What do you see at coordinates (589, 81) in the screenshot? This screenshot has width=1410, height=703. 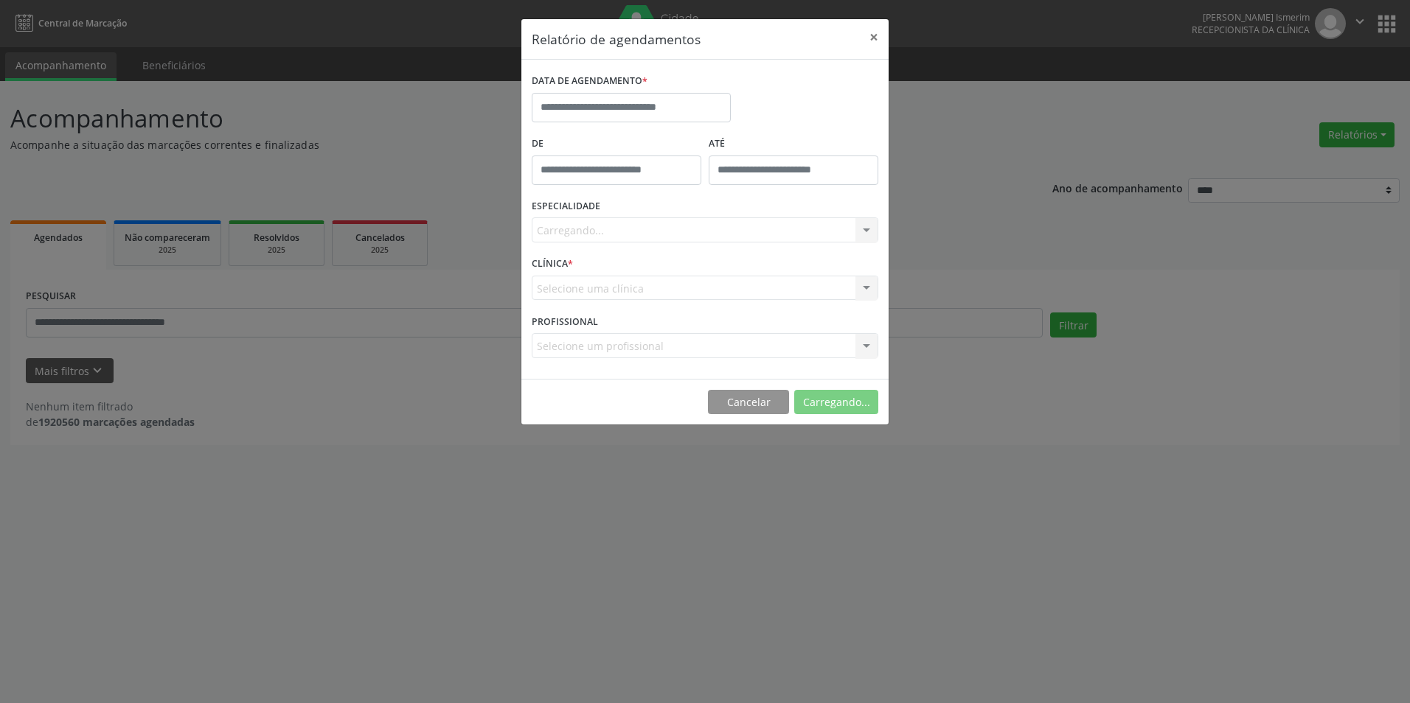 I see `label: DATA DE AGENDAMENTO` at bounding box center [589, 81].